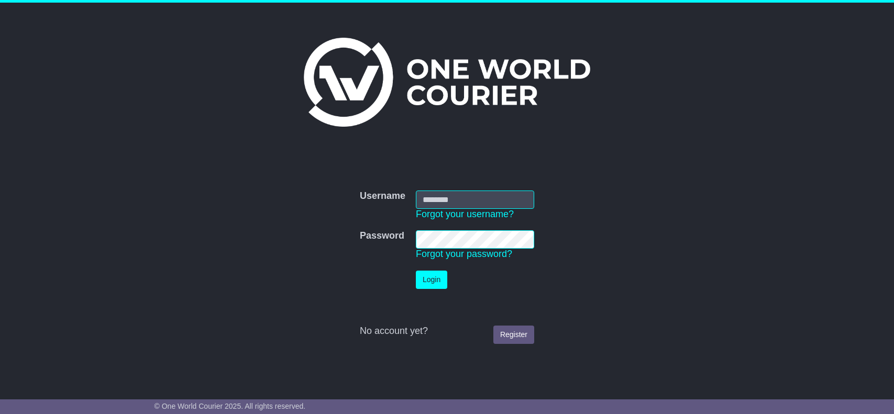 The width and height of the screenshot is (894, 414). I want to click on a: Forgot your password?, so click(464, 254).